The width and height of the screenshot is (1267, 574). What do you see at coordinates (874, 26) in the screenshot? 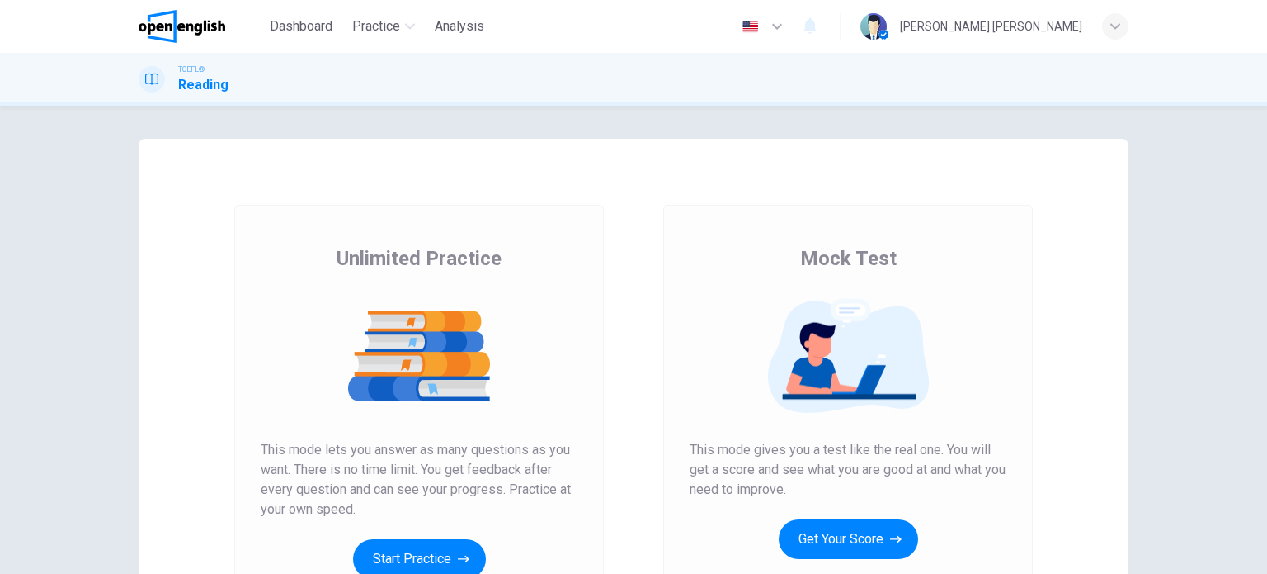
I see `img: Profile picture` at bounding box center [874, 26].